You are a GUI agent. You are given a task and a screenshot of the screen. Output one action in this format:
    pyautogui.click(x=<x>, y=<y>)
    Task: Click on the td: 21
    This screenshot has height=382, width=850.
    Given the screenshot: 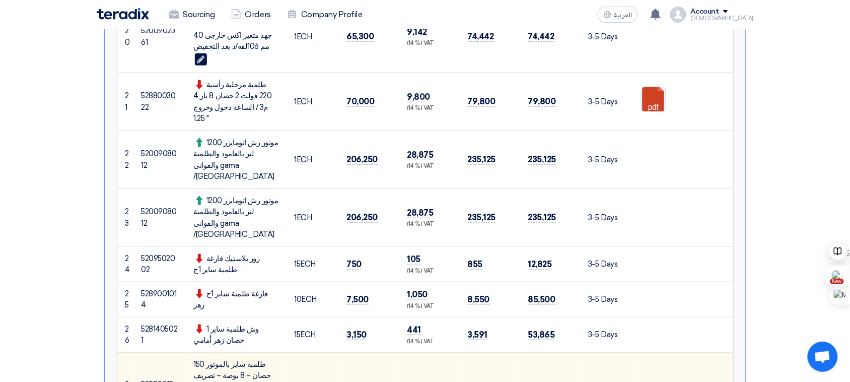 What is the action you would take?
    pyautogui.click(x=125, y=101)
    